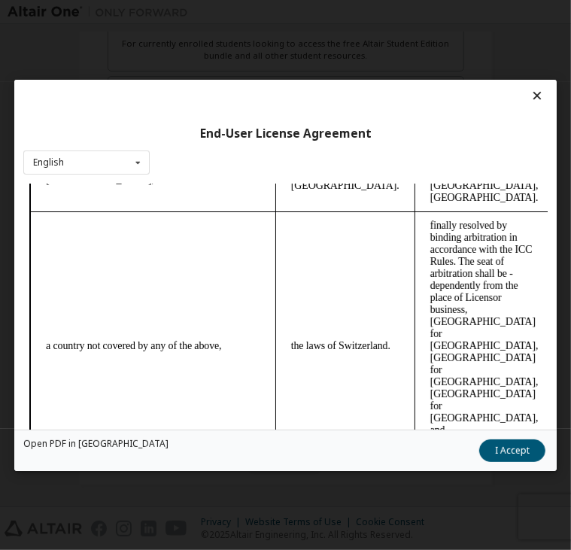 This screenshot has height=550, width=571. What do you see at coordinates (48, 163) in the screenshot?
I see `div: English` at bounding box center [48, 163].